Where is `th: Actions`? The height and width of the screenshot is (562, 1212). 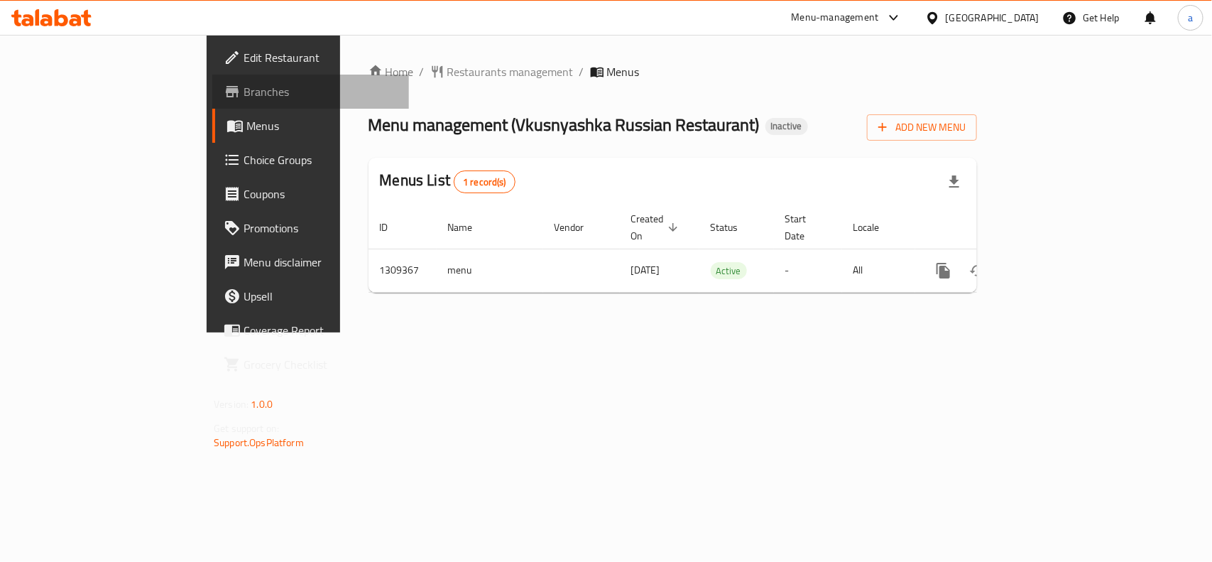
th: Actions is located at coordinates (995, 227).